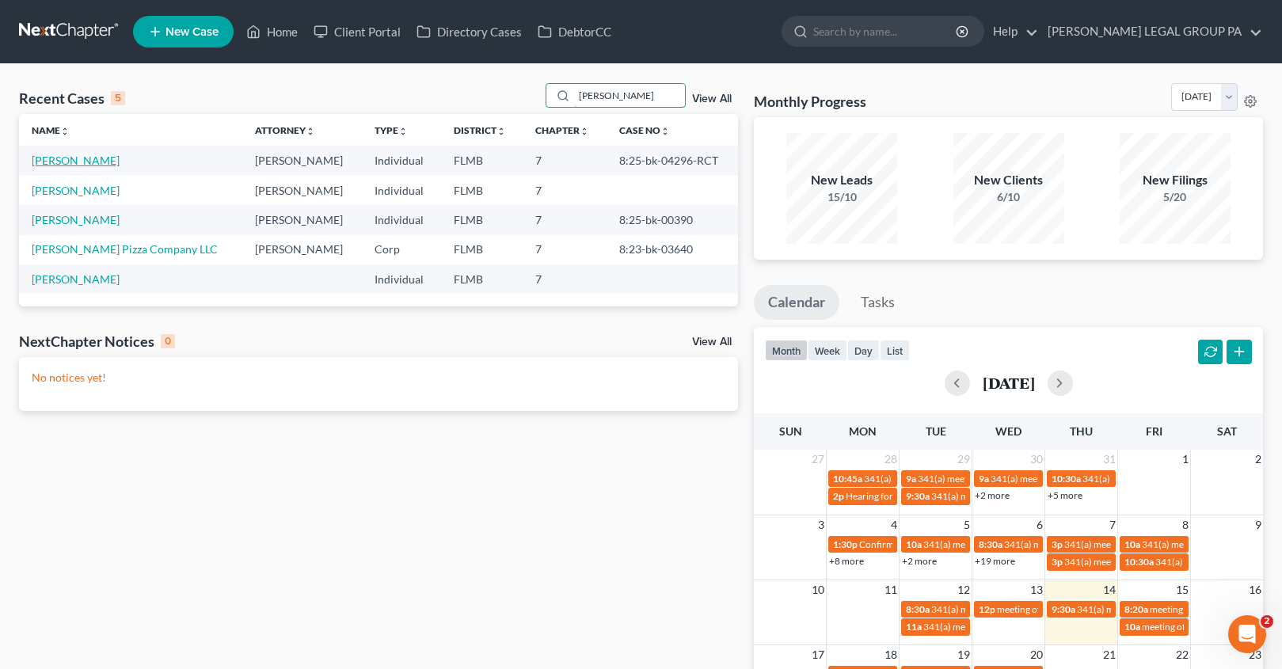 The width and height of the screenshot is (1282, 669). Describe the element at coordinates (1185, 525) in the screenshot. I see `span: 8` at that location.